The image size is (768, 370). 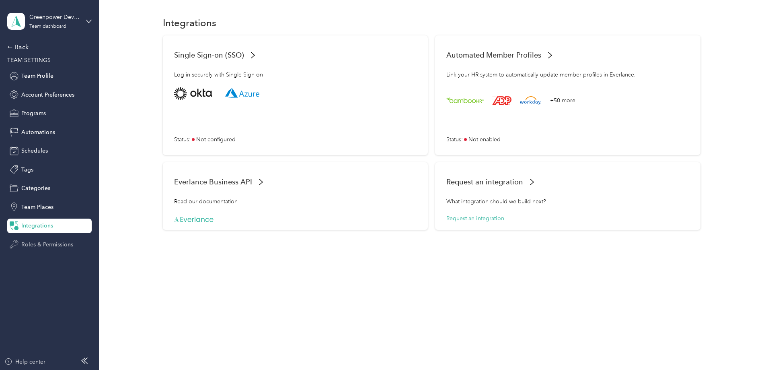 What do you see at coordinates (568, 218) in the screenshot?
I see `div: Request an integration` at bounding box center [568, 218].